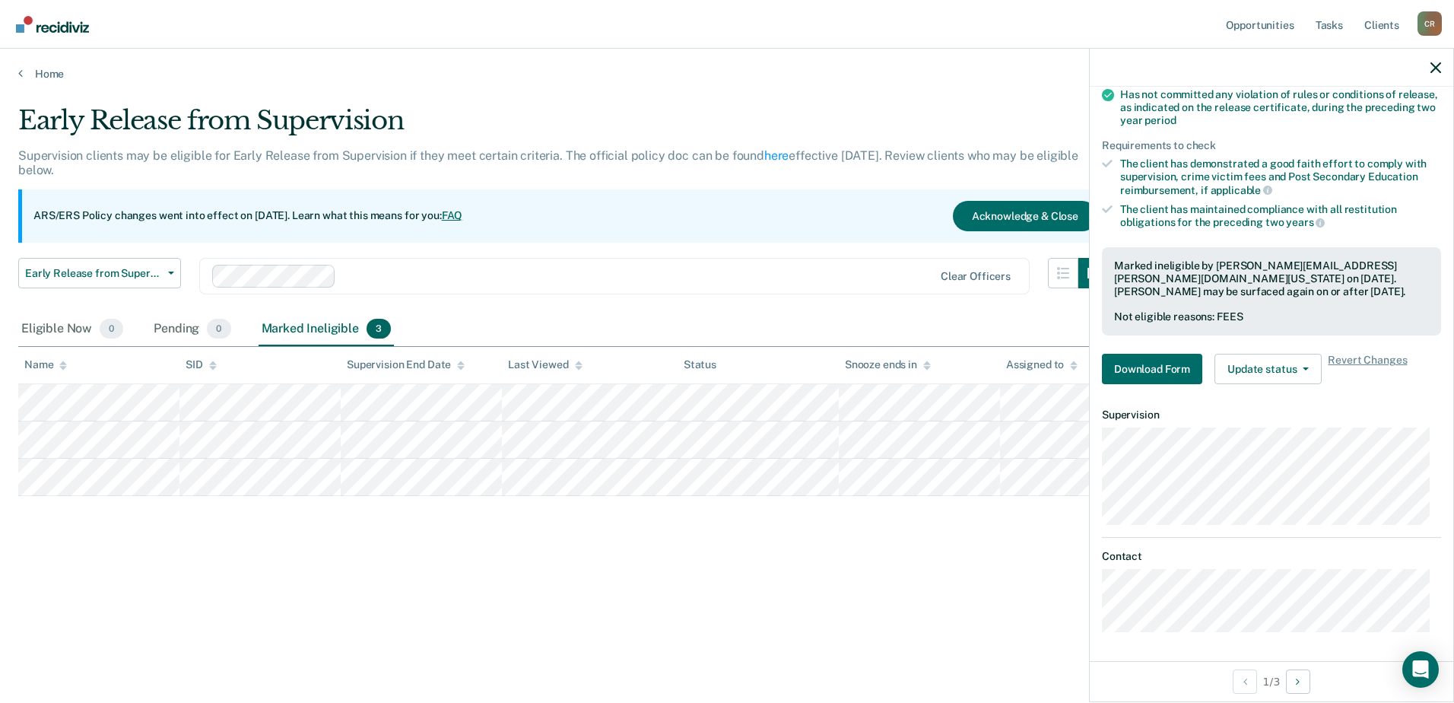 The height and width of the screenshot is (703, 1454). What do you see at coordinates (1241, 190) in the screenshot?
I see `span: applicable` at bounding box center [1241, 190].